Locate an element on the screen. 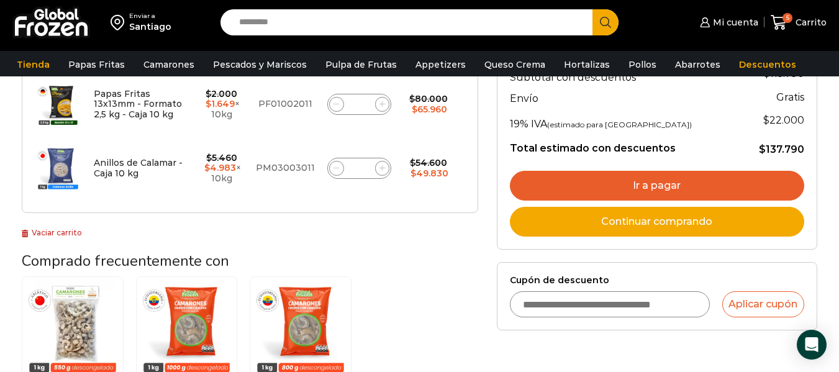  div: Santiago is located at coordinates (150, 27).